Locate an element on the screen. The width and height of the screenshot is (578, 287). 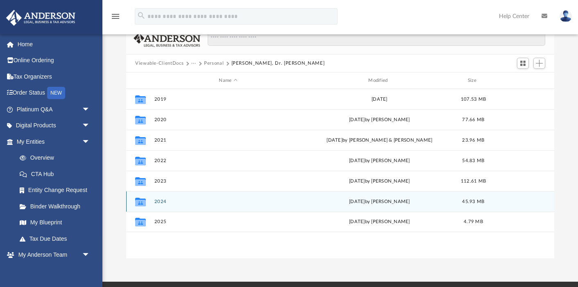
button: Switch to Grid View is located at coordinates (523, 64).